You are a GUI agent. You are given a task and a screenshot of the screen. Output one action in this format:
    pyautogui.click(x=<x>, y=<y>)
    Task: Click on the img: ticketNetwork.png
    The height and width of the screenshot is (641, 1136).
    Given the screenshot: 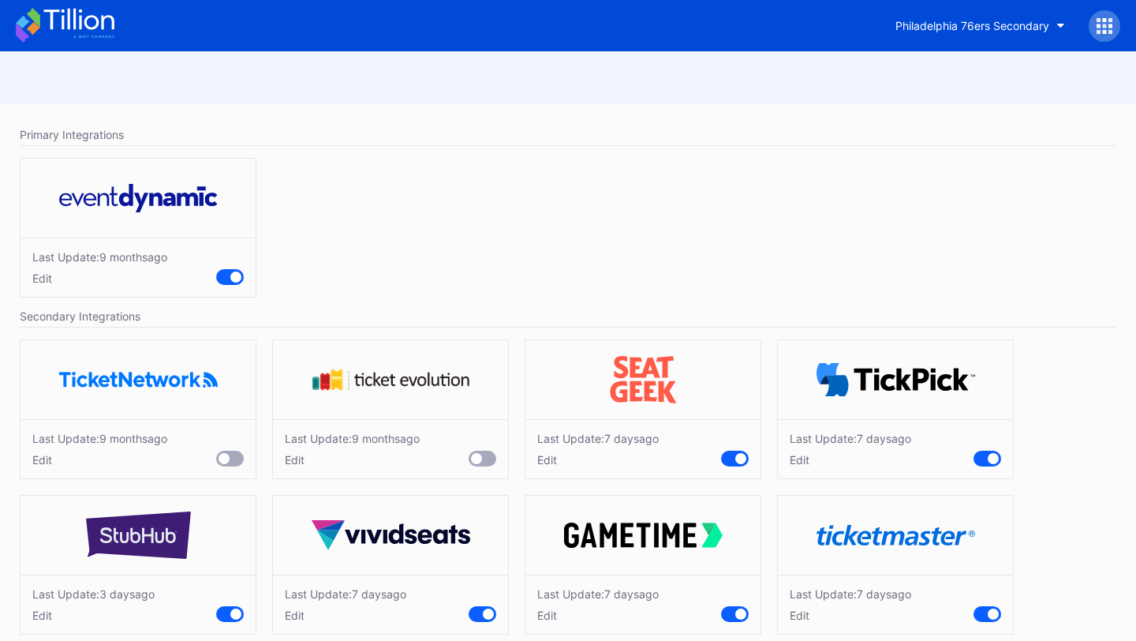 What is the action you would take?
    pyautogui.click(x=138, y=379)
    